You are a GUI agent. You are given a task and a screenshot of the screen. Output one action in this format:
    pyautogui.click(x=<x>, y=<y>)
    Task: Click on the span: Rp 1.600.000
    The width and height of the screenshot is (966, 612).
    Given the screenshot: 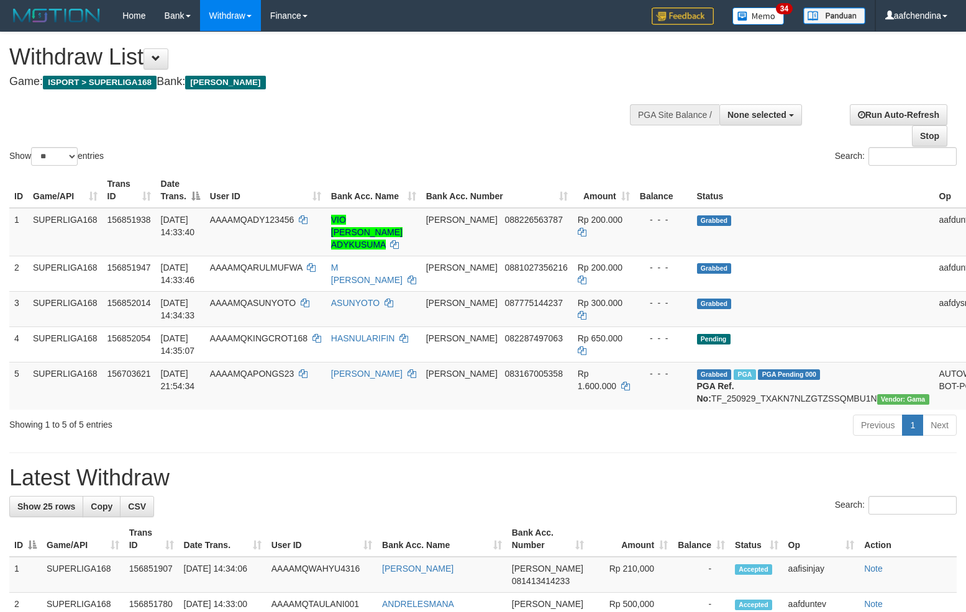 What is the action you would take?
    pyautogui.click(x=597, y=380)
    